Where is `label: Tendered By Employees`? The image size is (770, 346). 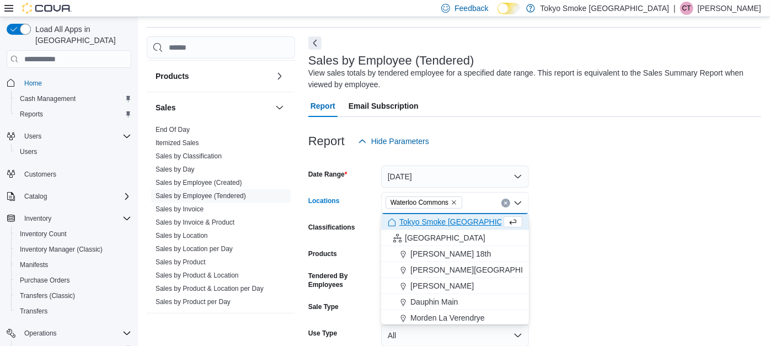
label: Tendered By Employees is located at coordinates (343, 280).